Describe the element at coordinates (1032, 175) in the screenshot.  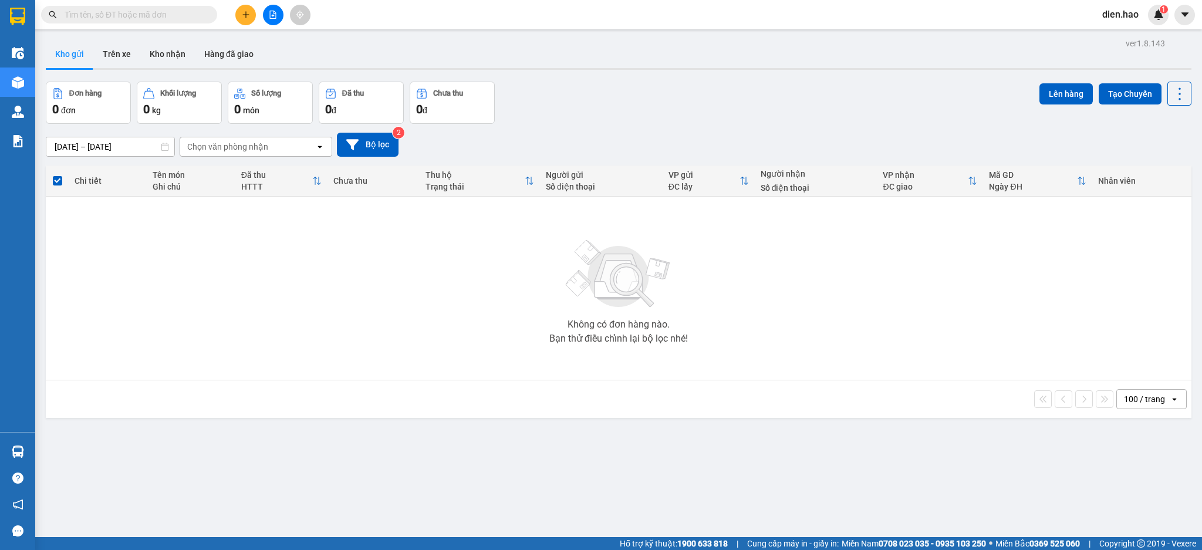
I see `div: Mã GD` at that location.